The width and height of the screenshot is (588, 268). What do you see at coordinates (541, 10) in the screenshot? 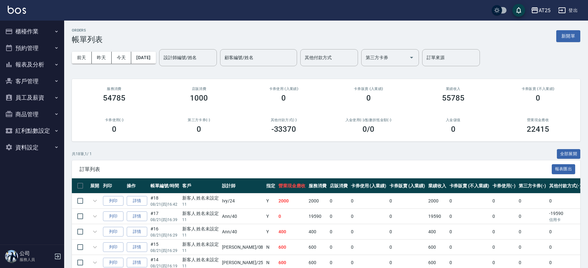
I see `button: AT25` at bounding box center [541, 10].